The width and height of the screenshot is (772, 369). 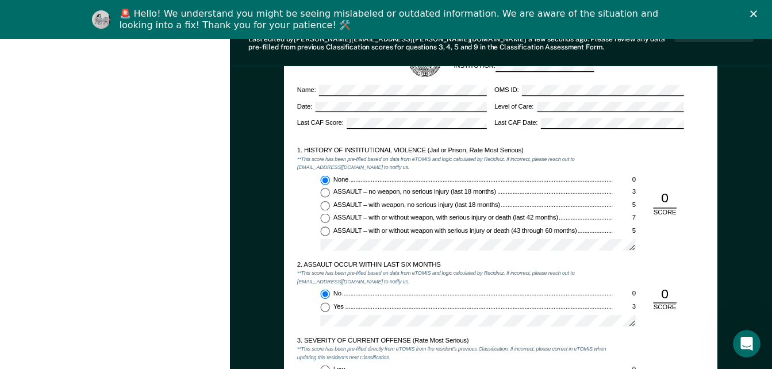 What do you see at coordinates (326, 180) in the screenshot?
I see `input: None0` at bounding box center [326, 180].